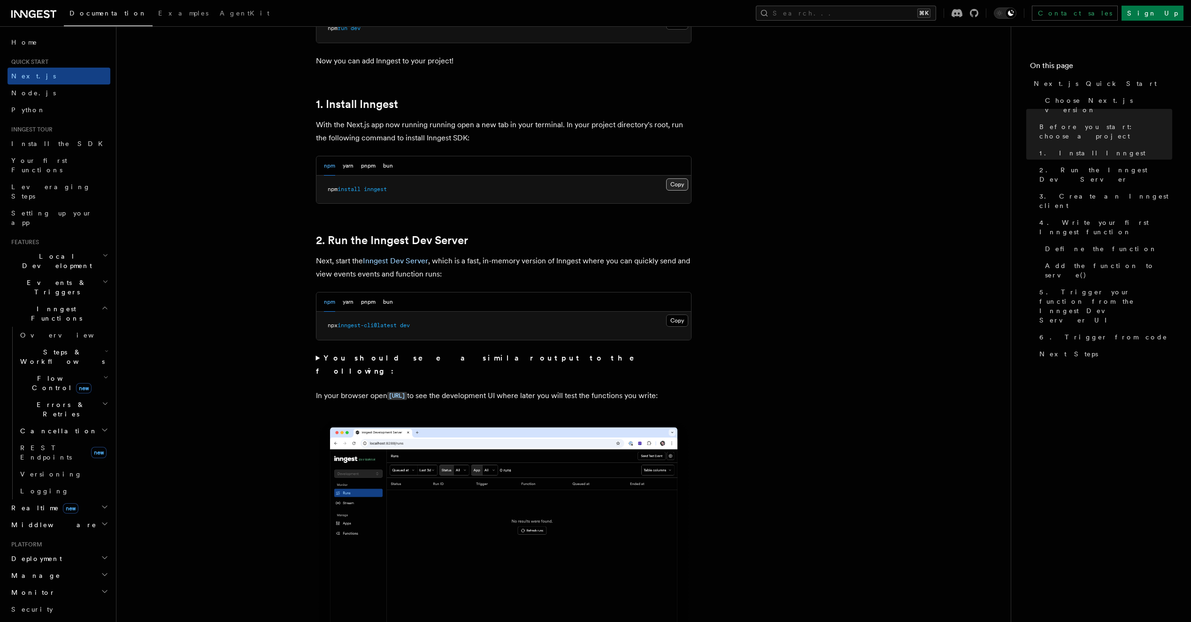 This screenshot has height=622, width=1191. What do you see at coordinates (55, 287) in the screenshot?
I see `span: Events & Triggers` at bounding box center [55, 287].